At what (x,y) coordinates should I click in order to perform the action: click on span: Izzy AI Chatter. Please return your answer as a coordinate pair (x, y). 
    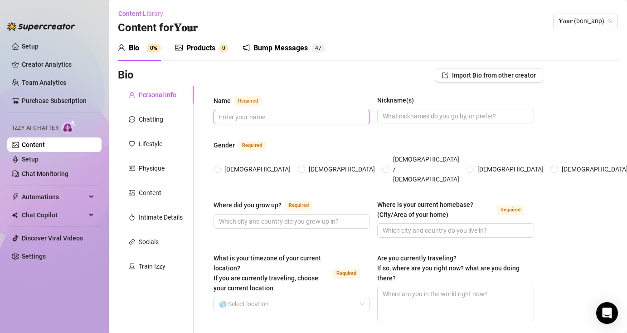
    Looking at the image, I should click on (35, 128).